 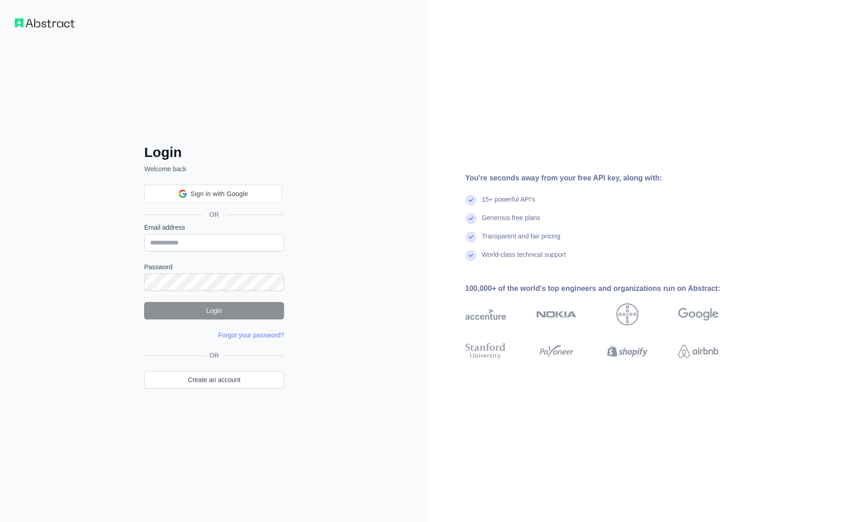 I want to click on div: Transparent and fair pricing, so click(x=521, y=241).